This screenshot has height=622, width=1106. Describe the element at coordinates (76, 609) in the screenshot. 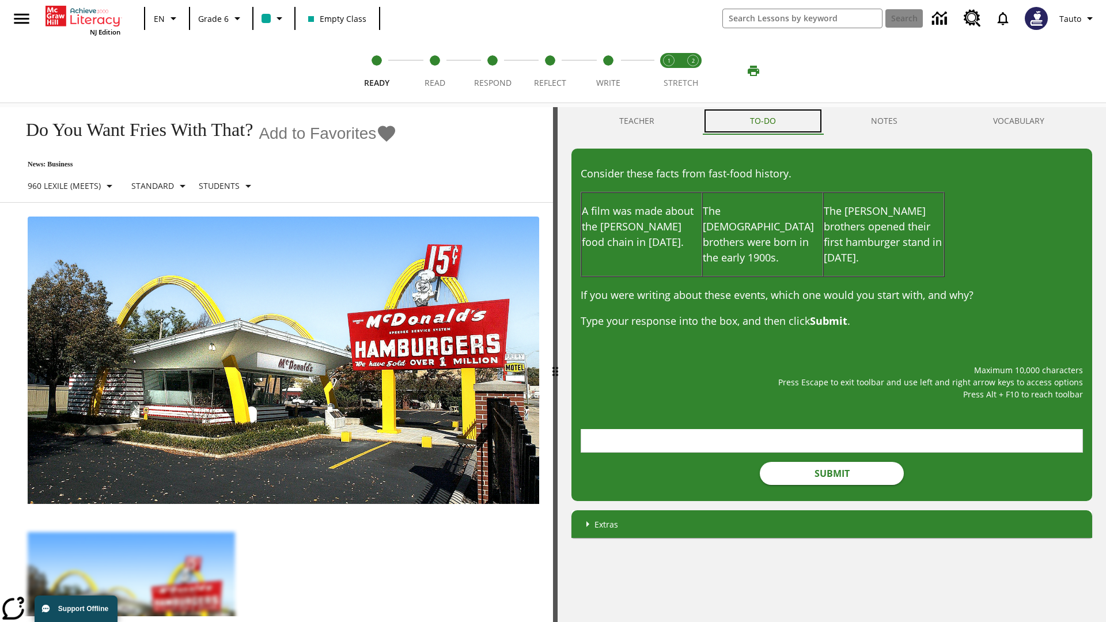

I see `button: Support Offline` at that location.